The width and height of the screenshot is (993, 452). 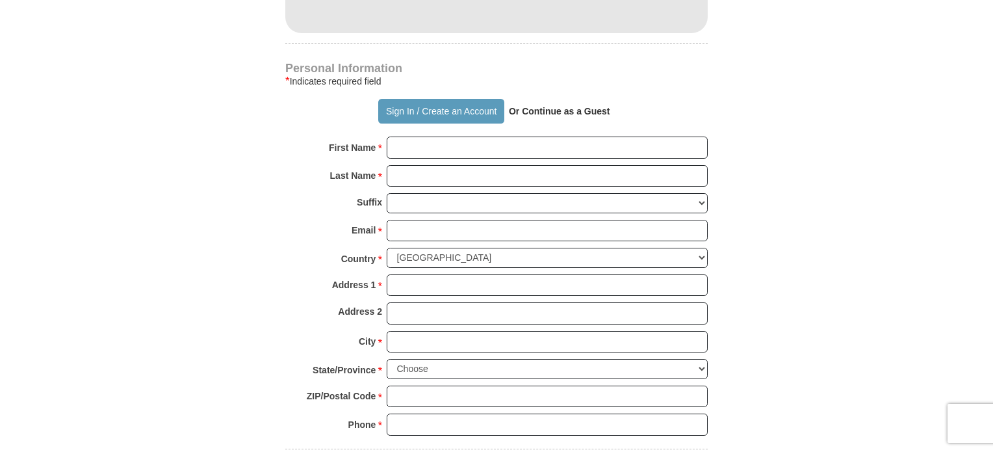 What do you see at coordinates (496, 81) in the screenshot?
I see `div: Indicates required field` at bounding box center [496, 81].